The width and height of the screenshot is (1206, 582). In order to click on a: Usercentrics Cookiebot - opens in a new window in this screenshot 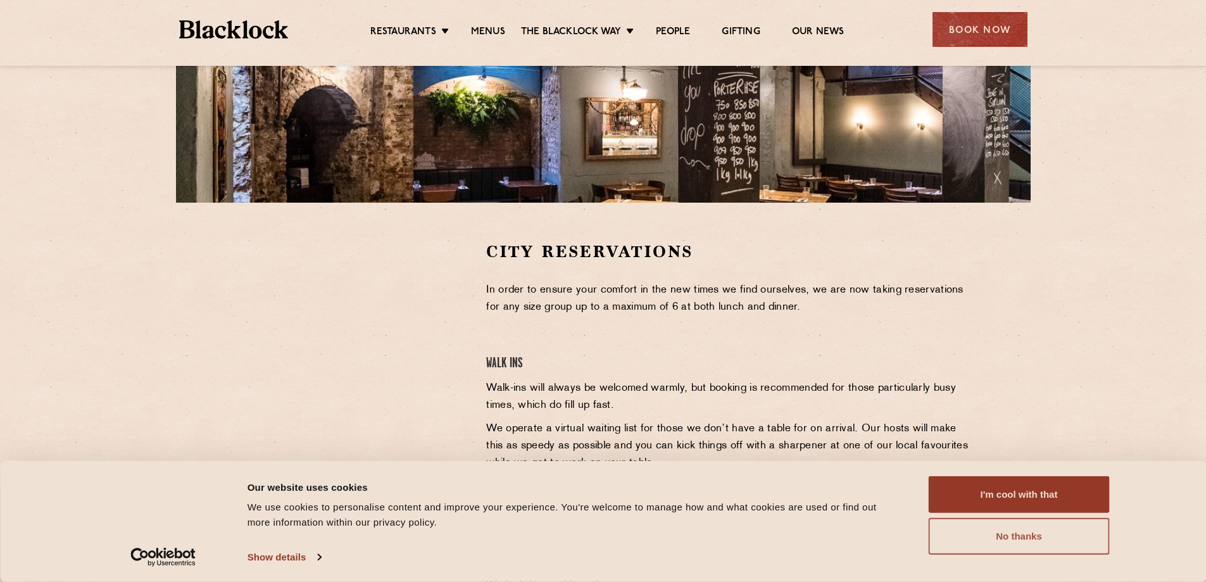, I will do `click(163, 557)`.